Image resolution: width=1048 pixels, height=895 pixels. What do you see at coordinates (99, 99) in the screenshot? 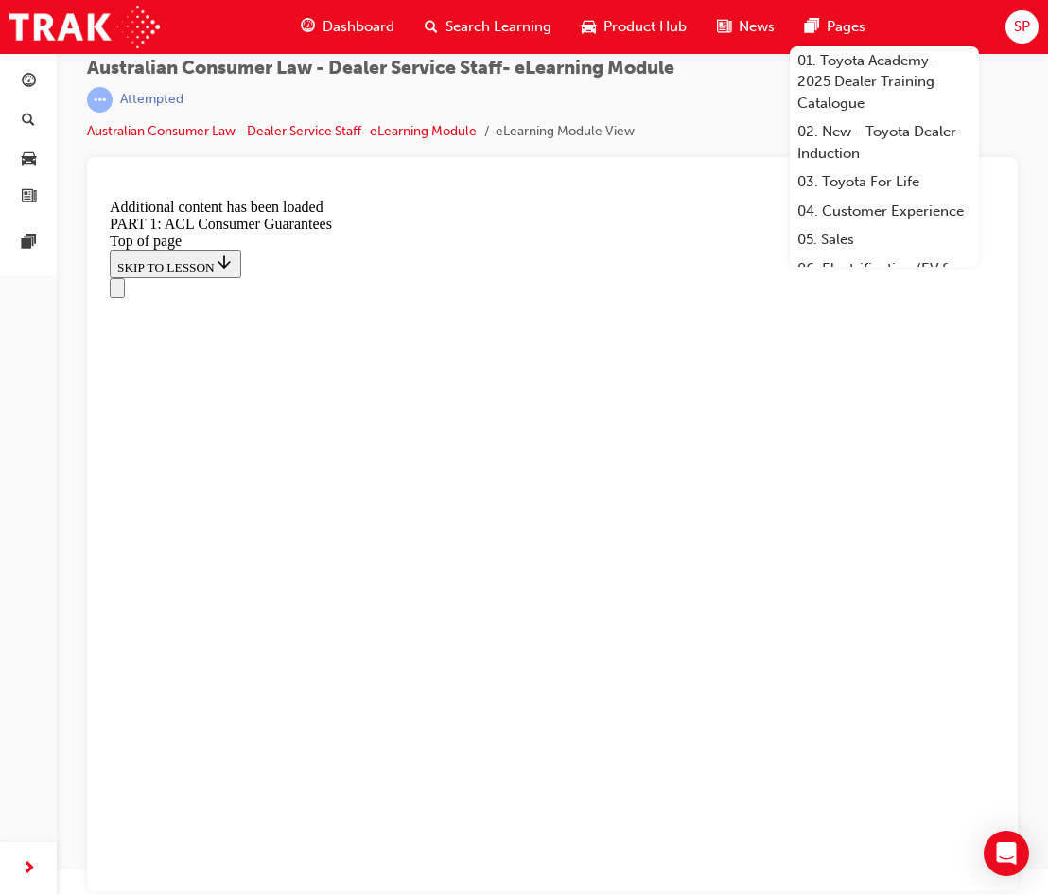
I see `span: learningRecordVerb_ATTEMPT-icon` at bounding box center [99, 99].